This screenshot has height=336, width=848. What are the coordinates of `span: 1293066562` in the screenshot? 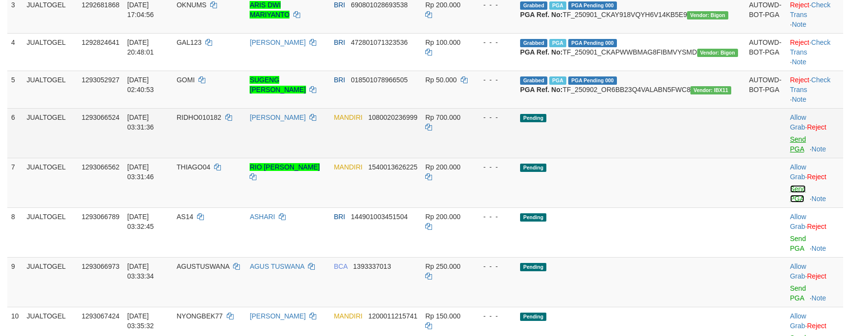 It's located at (101, 167).